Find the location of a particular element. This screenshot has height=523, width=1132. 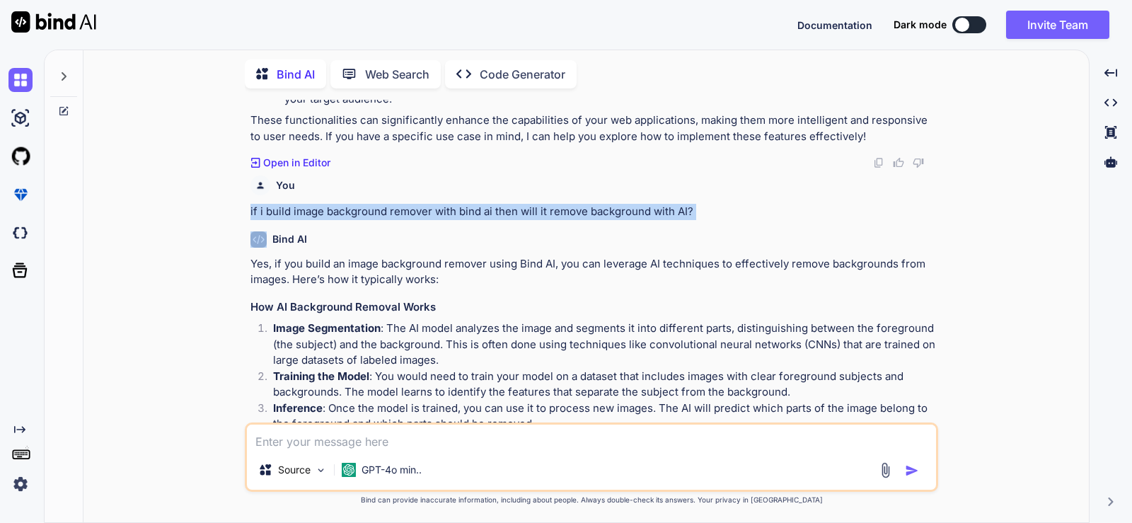

img: attachment is located at coordinates (885, 470).